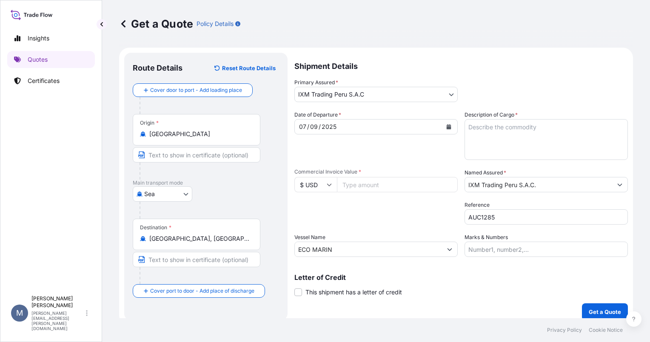 This screenshot has width=650, height=342. What do you see at coordinates (206, 183) in the screenshot?
I see `p: Main transport mode` at bounding box center [206, 183].